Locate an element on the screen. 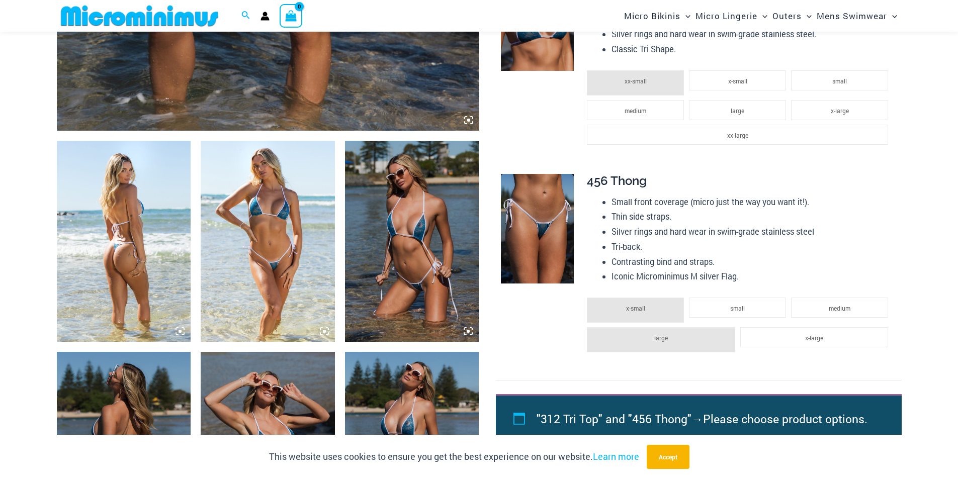 This screenshot has width=958, height=479. a: View Shopping Cart, empty is located at coordinates (291, 16).